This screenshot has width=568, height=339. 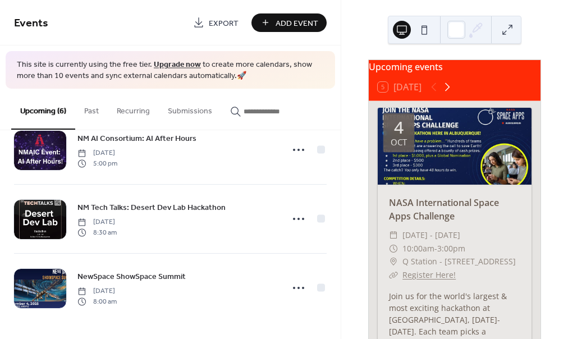 What do you see at coordinates (151, 208) in the screenshot?
I see `span: NM Tech Talks: Desert Dev Lab Hackathon` at bounding box center [151, 208].